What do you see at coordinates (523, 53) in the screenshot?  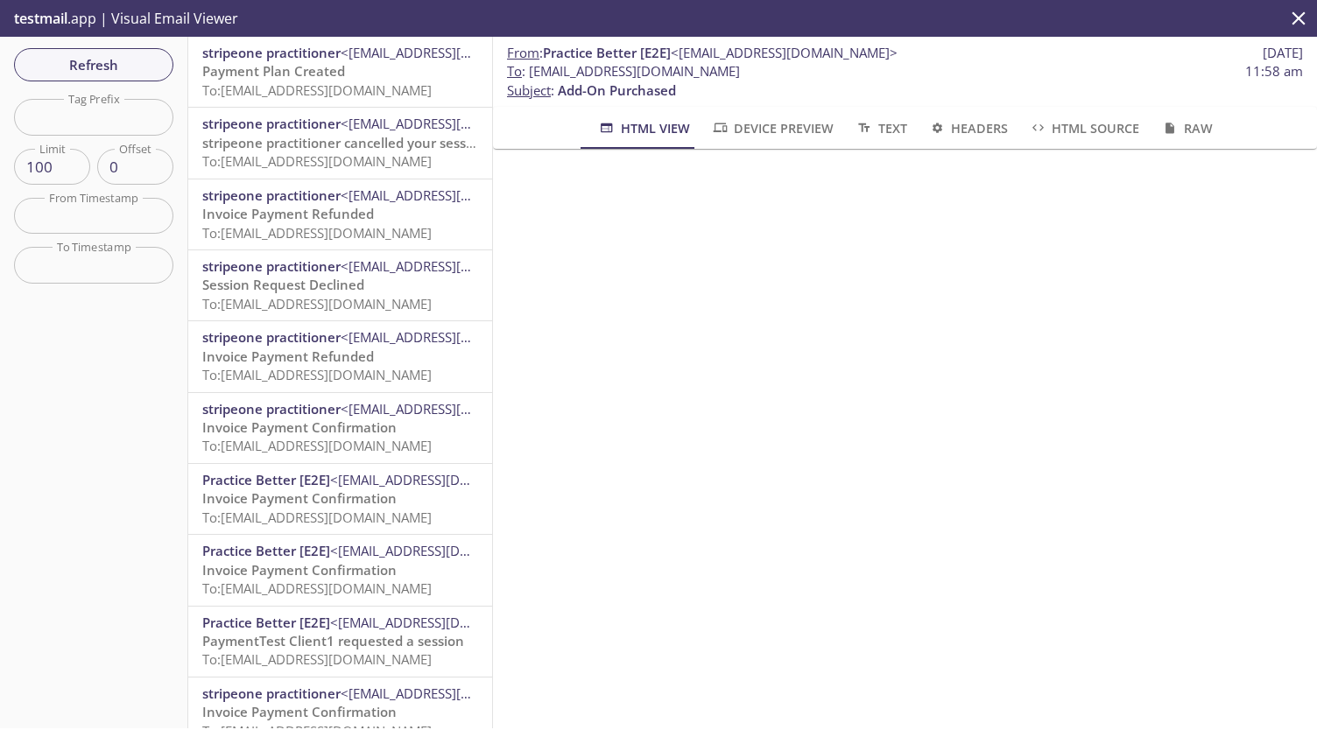 I see `span: From` at bounding box center [523, 53].